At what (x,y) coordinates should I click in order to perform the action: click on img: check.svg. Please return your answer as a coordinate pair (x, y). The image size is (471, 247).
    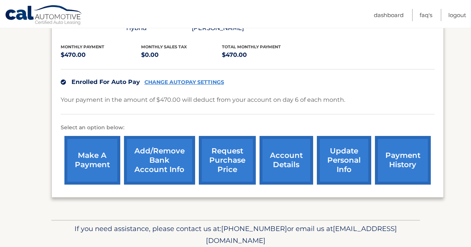
    Looking at the image, I should click on (63, 82).